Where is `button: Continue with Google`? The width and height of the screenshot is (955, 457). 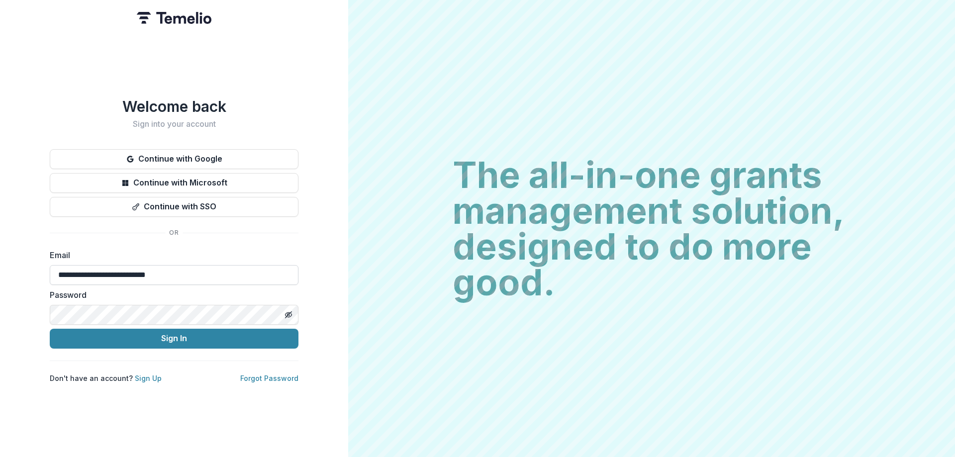 button: Continue with Google is located at coordinates (174, 159).